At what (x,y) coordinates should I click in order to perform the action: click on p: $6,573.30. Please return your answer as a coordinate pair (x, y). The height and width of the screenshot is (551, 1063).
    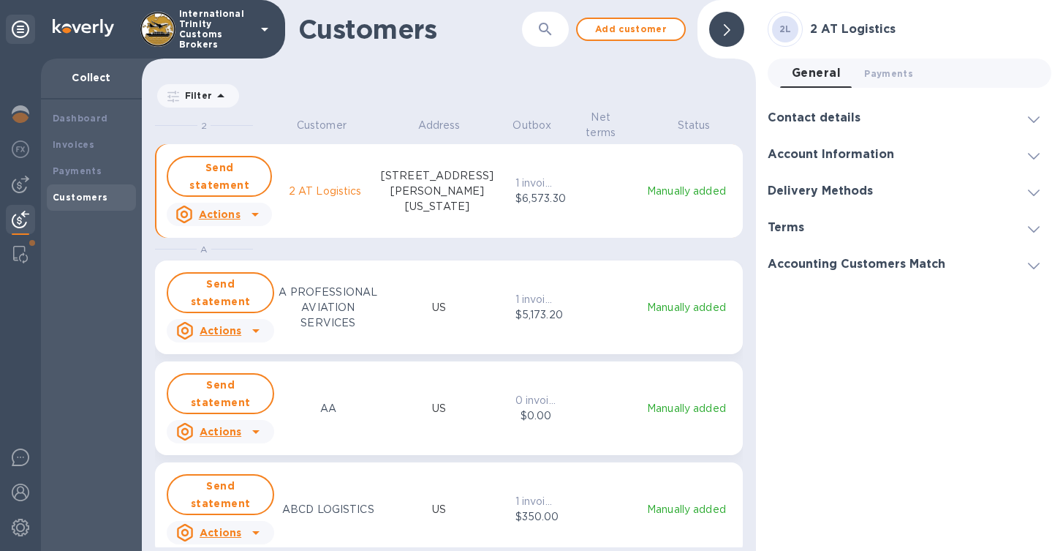
    Looking at the image, I should click on (536, 198).